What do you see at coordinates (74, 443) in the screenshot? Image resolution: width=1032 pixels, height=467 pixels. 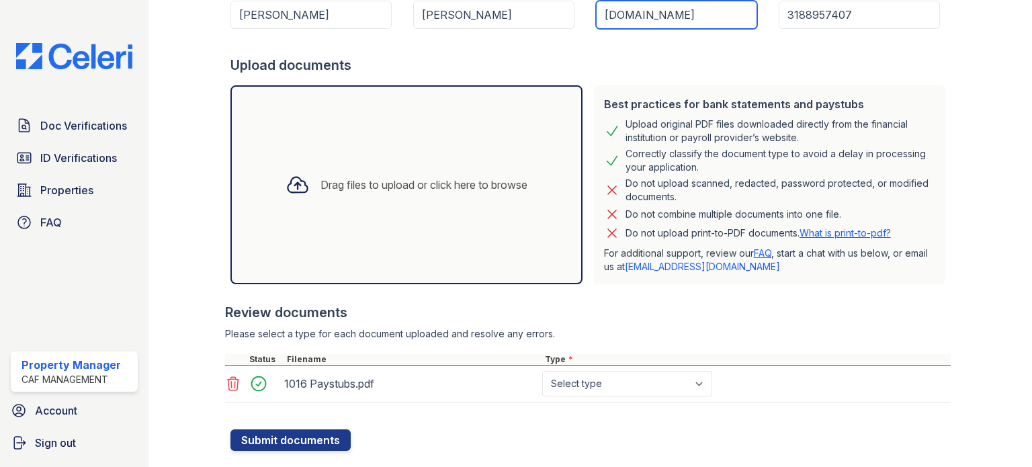 I see `a: Sign out` at bounding box center [74, 443].